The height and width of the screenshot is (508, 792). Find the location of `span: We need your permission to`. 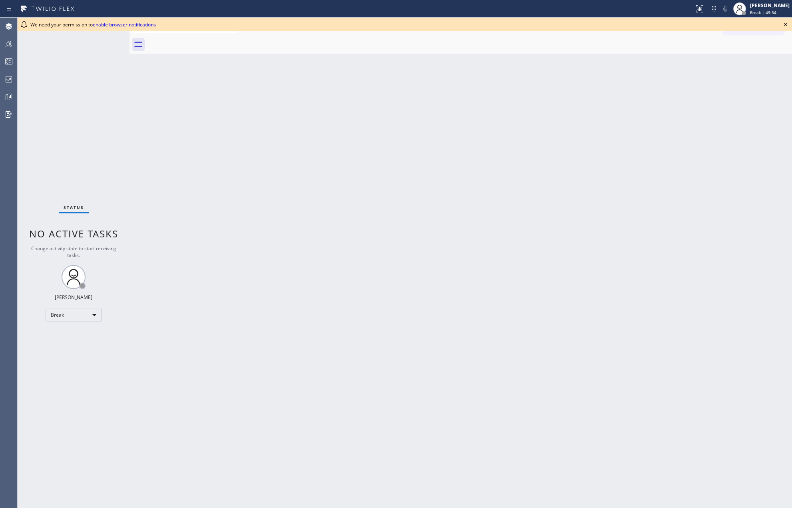

span: We need your permission to is located at coordinates (93, 24).